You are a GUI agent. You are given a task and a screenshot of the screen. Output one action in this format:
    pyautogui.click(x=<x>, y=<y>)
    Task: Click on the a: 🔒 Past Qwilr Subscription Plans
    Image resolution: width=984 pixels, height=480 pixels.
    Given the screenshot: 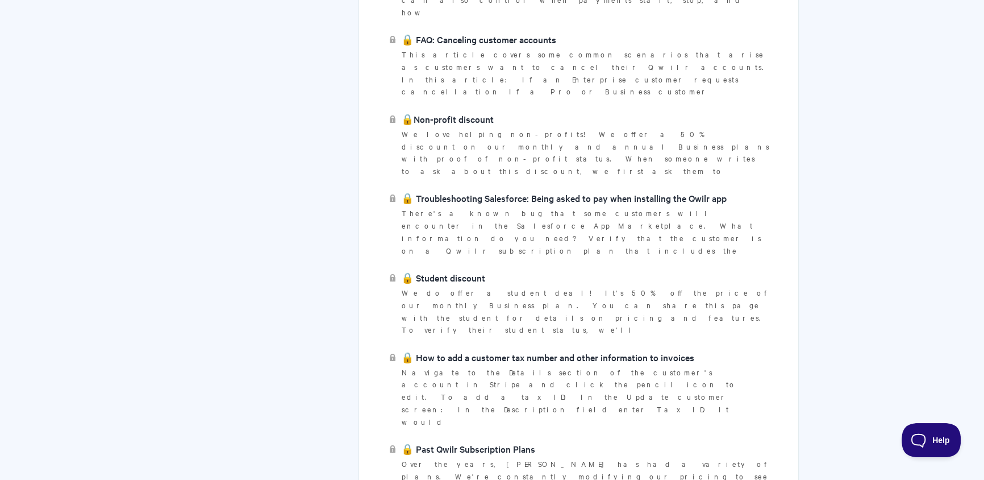 What is the action you would take?
    pyautogui.click(x=462, y=448)
    